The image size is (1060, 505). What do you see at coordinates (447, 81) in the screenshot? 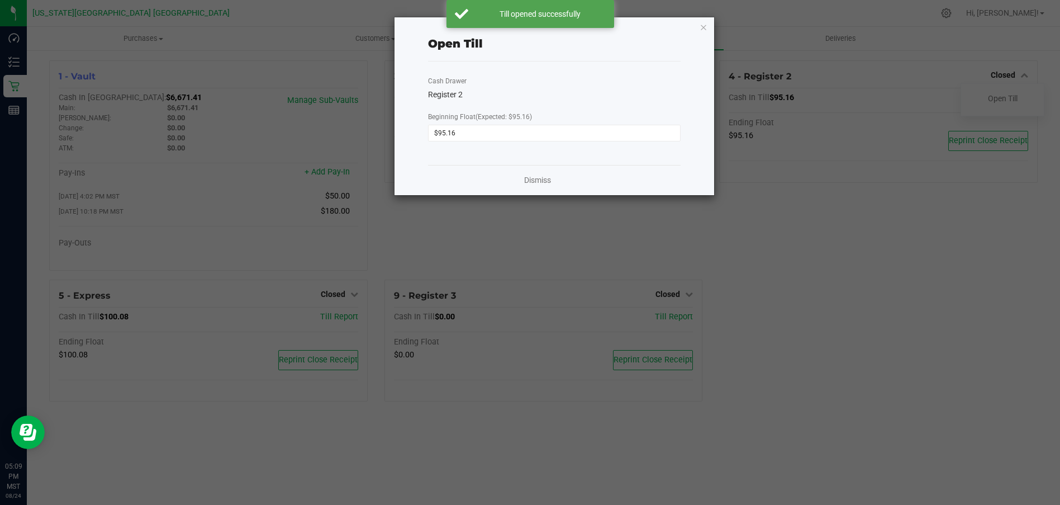
I see `label: Cash Drawer` at bounding box center [447, 81].